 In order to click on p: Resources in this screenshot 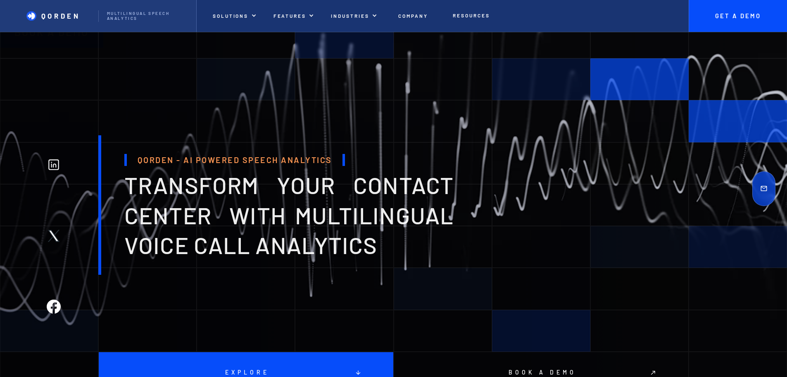, I will do `click(471, 15)`.